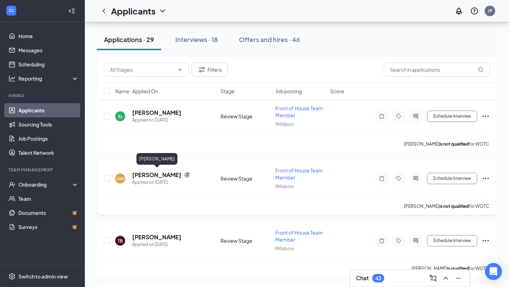 This screenshot has height=287, width=509. Describe the element at coordinates (202, 70) in the screenshot. I see `svg: Filter` at that location.